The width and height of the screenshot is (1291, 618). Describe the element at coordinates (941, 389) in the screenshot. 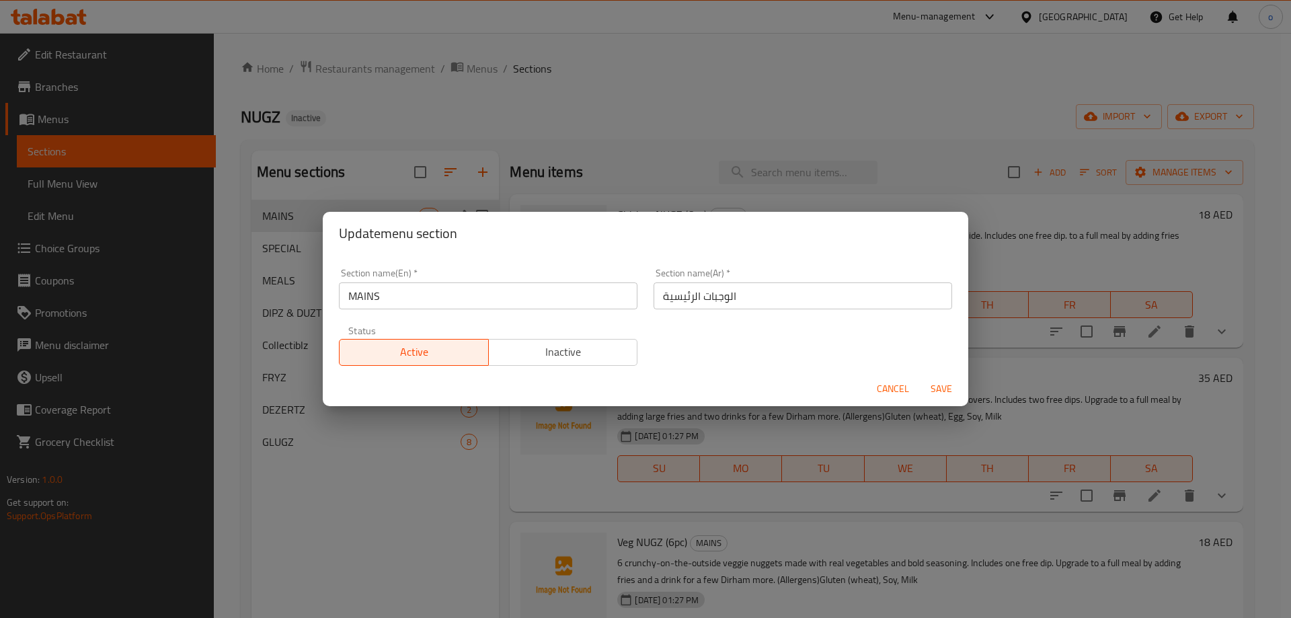

I see `span: Save` at that location.